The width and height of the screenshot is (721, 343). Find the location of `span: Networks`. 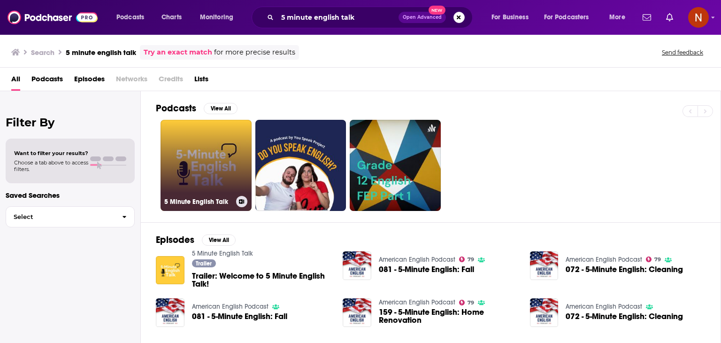

span: Networks is located at coordinates (131, 81).